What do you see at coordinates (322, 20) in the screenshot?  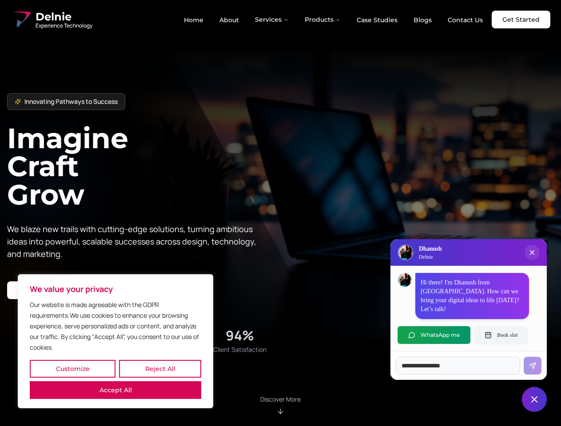 I see `button: Products` at bounding box center [322, 20].